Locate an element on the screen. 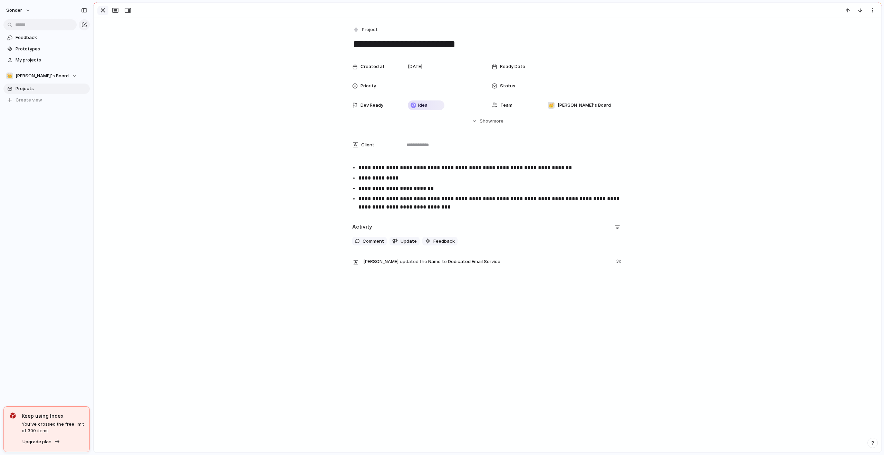 The width and height of the screenshot is (884, 455). button: sonder is located at coordinates (19, 10).